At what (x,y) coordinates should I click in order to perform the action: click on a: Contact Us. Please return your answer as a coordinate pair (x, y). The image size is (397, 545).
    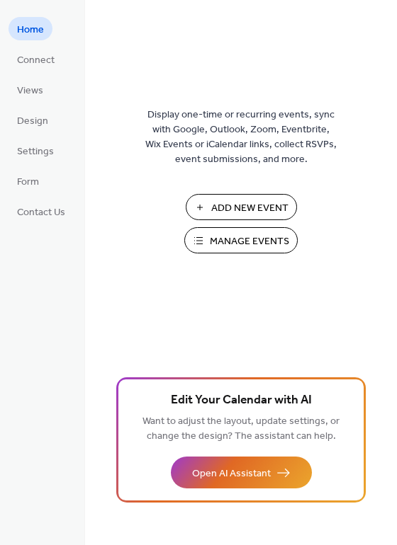
    Looking at the image, I should click on (41, 211).